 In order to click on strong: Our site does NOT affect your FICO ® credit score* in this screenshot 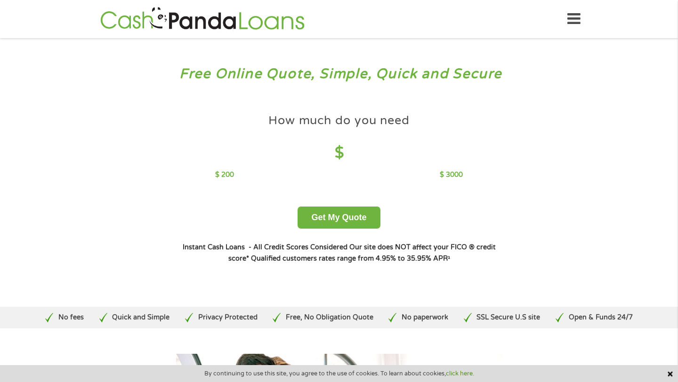, I will do `click(362, 253)`.